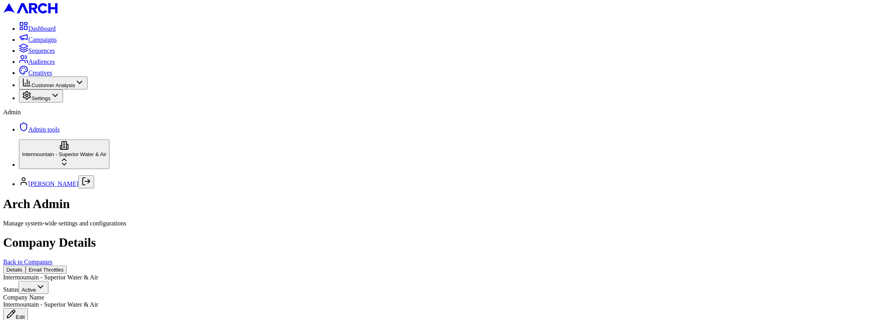 This screenshot has height=320, width=896. Describe the element at coordinates (28, 262) in the screenshot. I see `a: Back to Companies` at that location.